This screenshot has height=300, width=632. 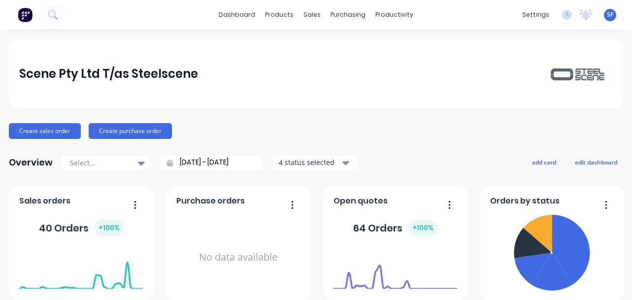 I want to click on img: Scene Pty Ltd T/as Steelscene, so click(x=578, y=73).